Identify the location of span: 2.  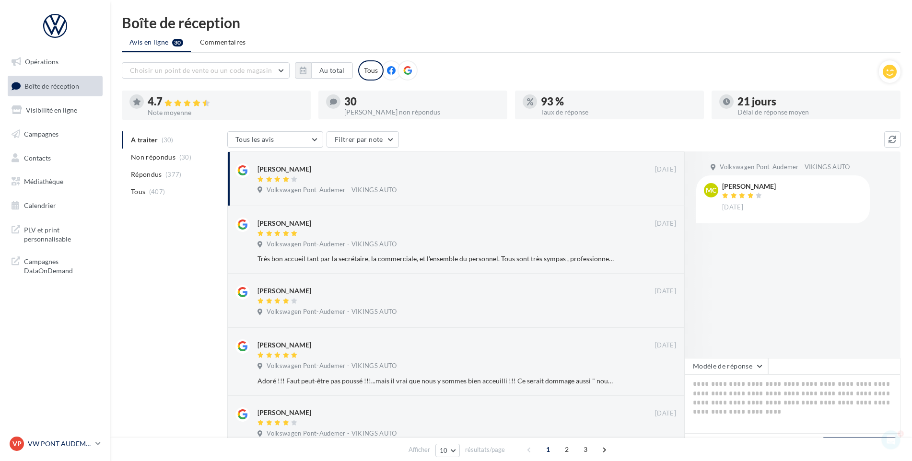
(567, 450).